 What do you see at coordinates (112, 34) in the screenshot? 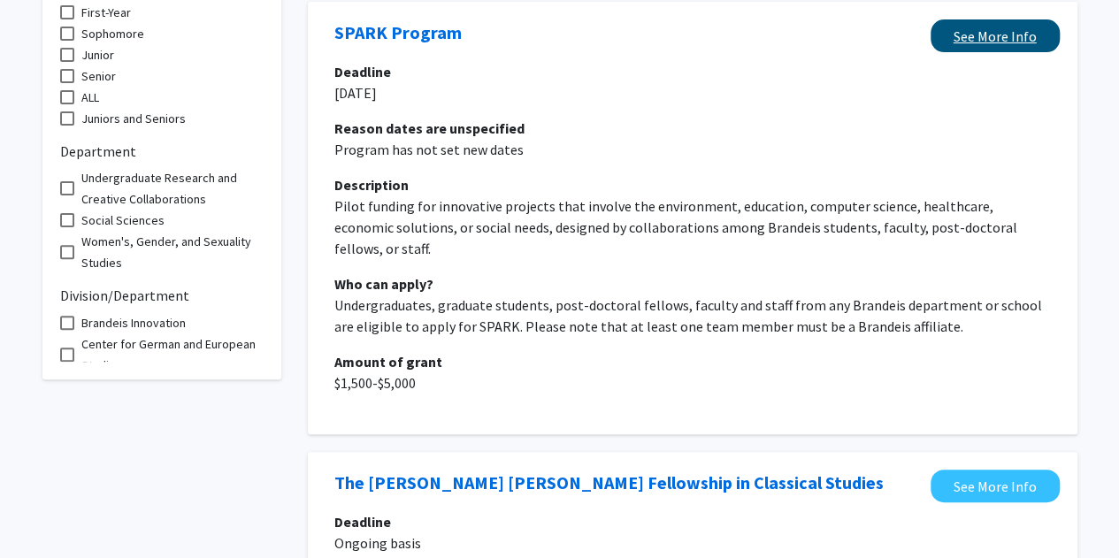
I see `span: Sophomore` at bounding box center [112, 34].